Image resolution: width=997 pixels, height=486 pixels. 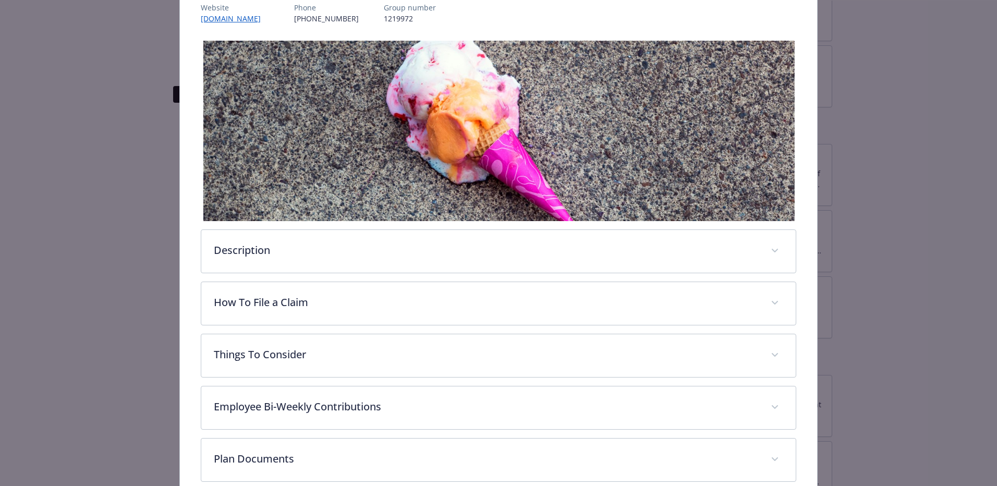 I want to click on div: Description, so click(x=498, y=251).